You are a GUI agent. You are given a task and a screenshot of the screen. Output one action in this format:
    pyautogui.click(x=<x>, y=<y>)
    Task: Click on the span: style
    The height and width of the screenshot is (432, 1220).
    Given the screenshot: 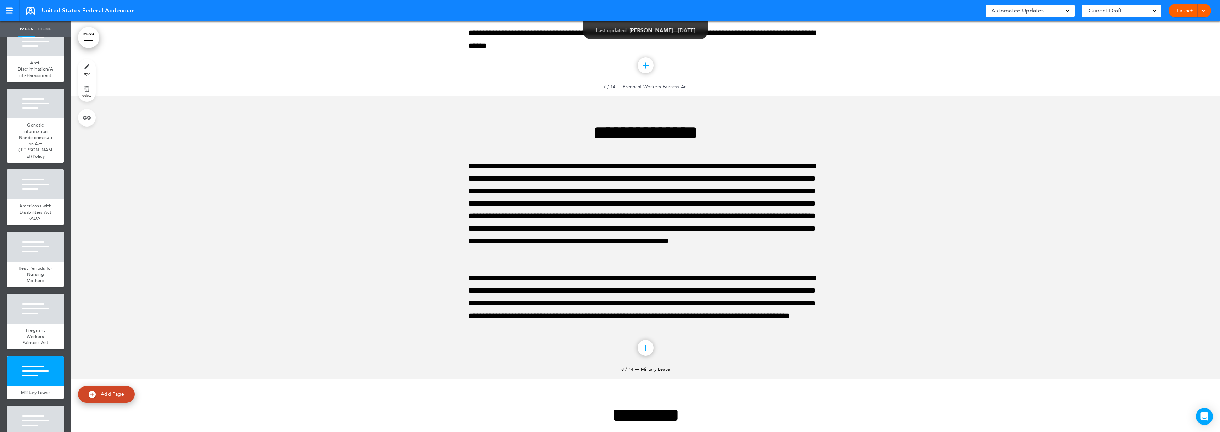 What is the action you would take?
    pyautogui.click(x=87, y=74)
    